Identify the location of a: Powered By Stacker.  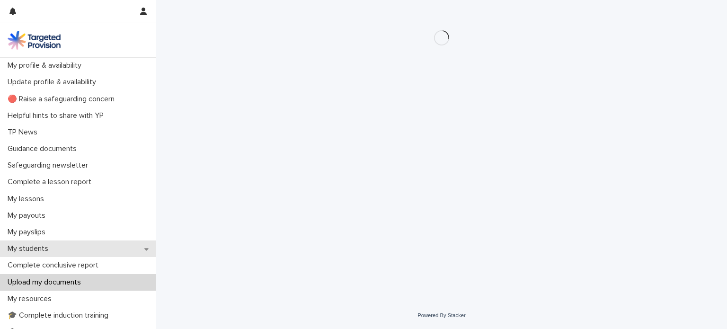
(441, 315).